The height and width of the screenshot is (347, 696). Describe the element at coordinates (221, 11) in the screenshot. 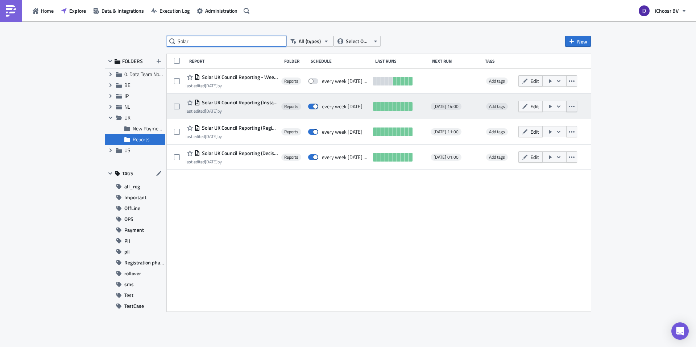

I see `span: Administration` at that location.